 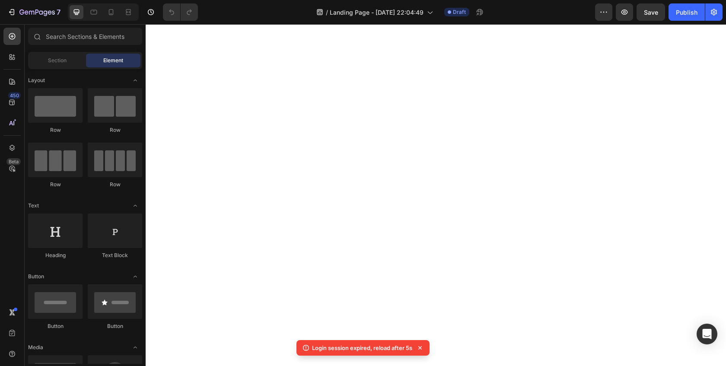 I want to click on span: Media, so click(x=35, y=347).